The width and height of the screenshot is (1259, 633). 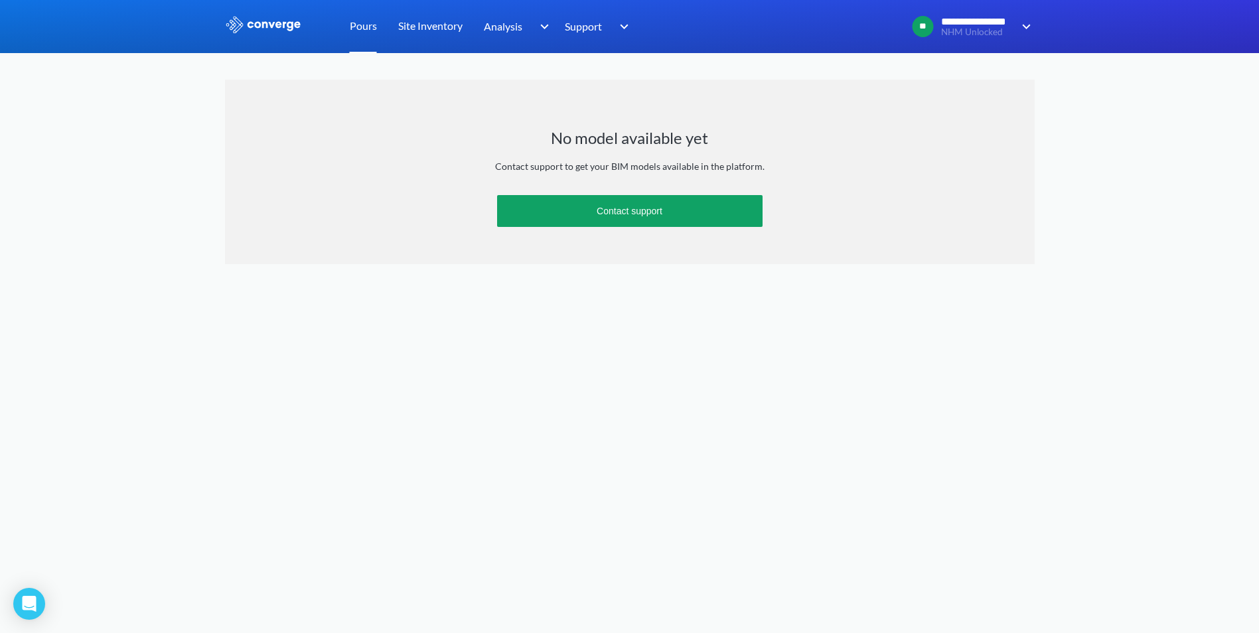 What do you see at coordinates (29, 604) in the screenshot?
I see `div: Open Intercom Messenger` at bounding box center [29, 604].